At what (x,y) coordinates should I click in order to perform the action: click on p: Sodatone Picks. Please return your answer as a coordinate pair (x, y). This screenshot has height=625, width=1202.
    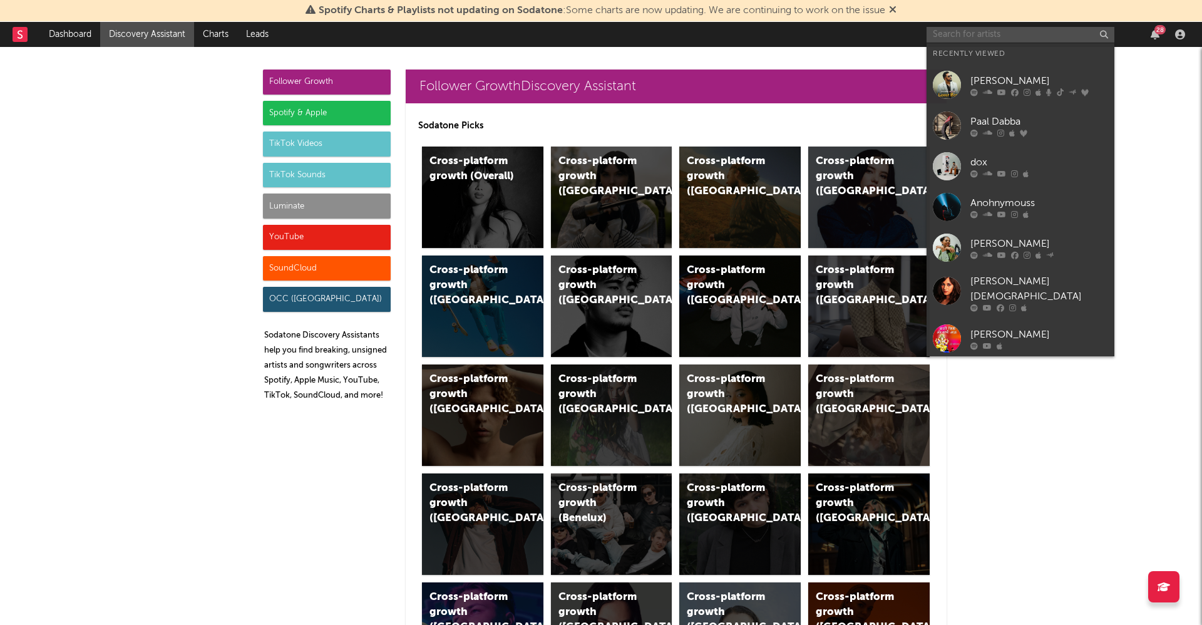
    Looking at the image, I should click on (676, 126).